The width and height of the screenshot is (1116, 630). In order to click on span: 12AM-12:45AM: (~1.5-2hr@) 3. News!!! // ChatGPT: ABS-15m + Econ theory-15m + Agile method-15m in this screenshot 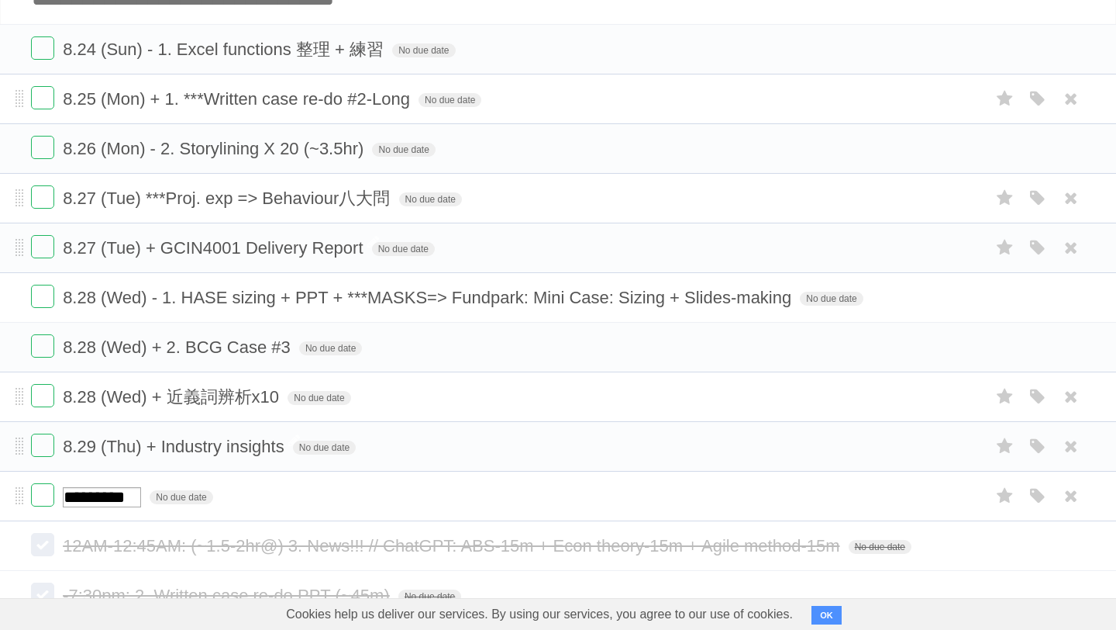, I will do `click(453, 545)`.